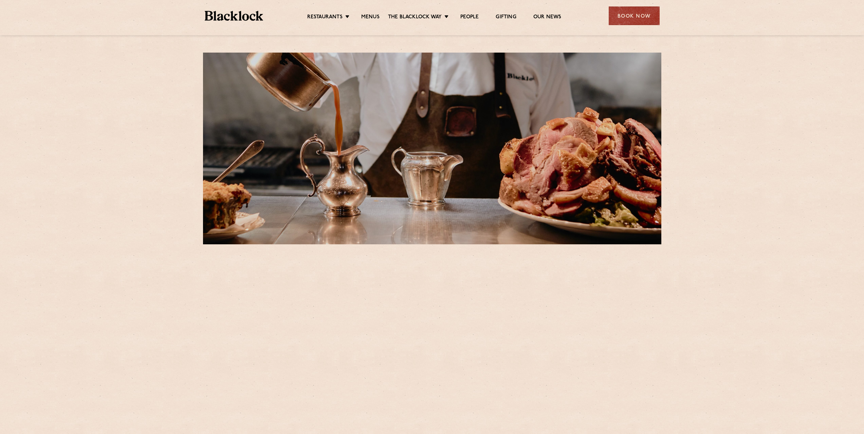 The image size is (864, 434). Describe the element at coordinates (415, 18) in the screenshot. I see `a: The Blacklock Way` at that location.